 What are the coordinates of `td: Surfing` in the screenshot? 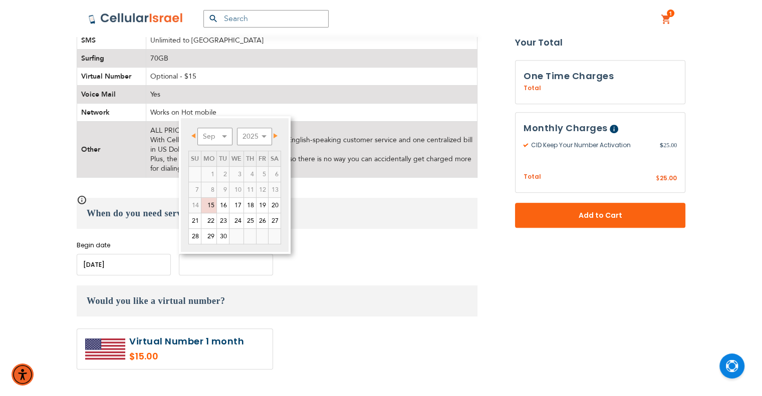 It's located at (112, 58).